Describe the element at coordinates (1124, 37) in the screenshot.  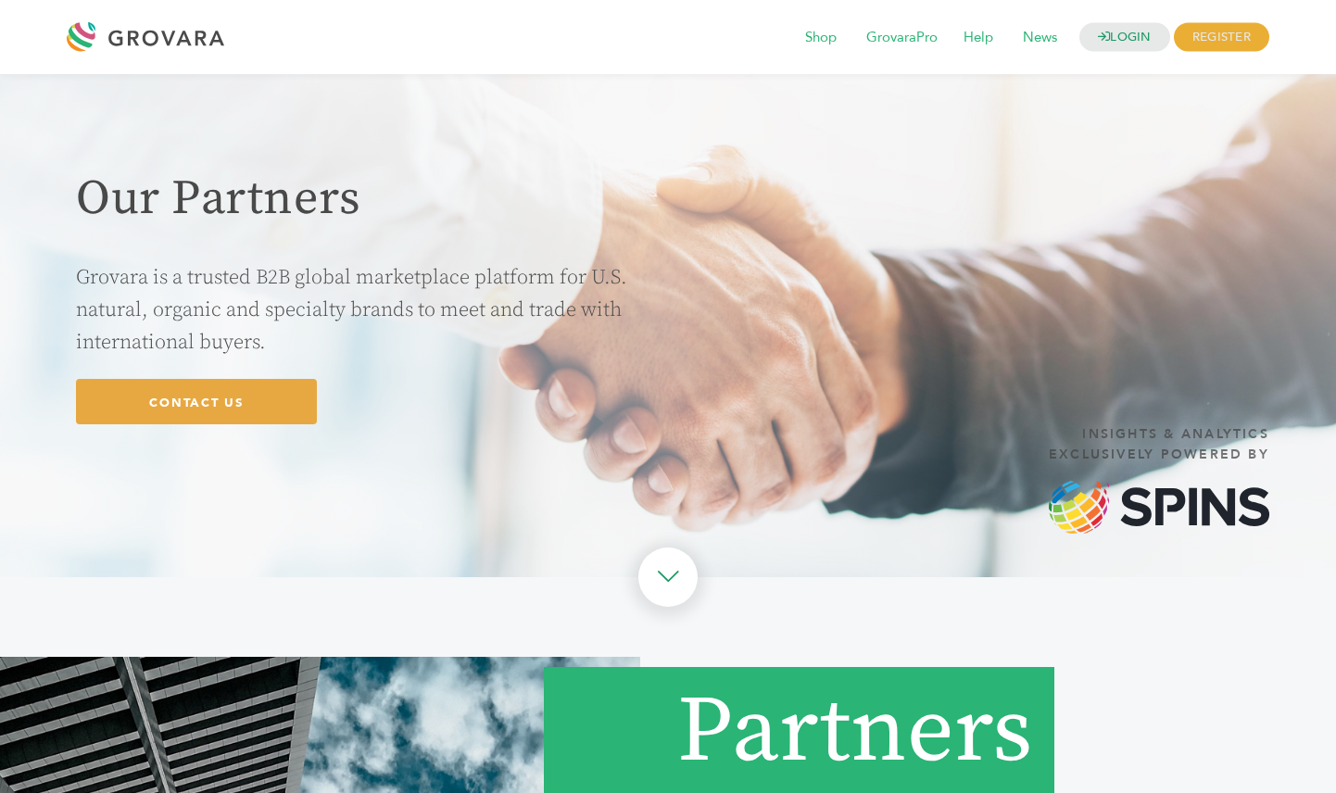
I see `a: LOGIN` at that location.